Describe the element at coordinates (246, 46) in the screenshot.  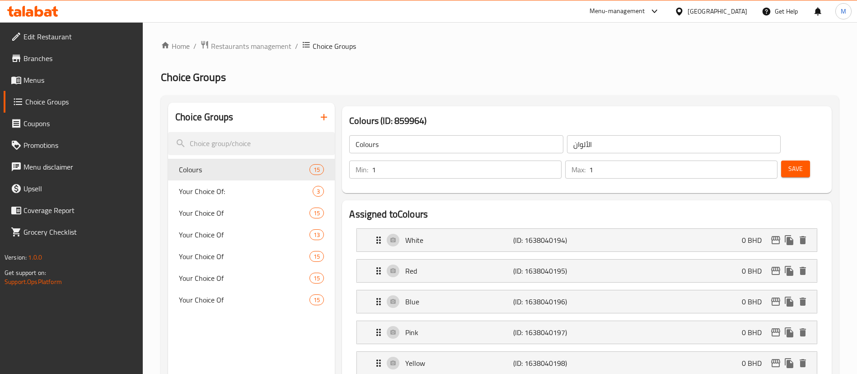
I see `a: Restaurants management` at that location.